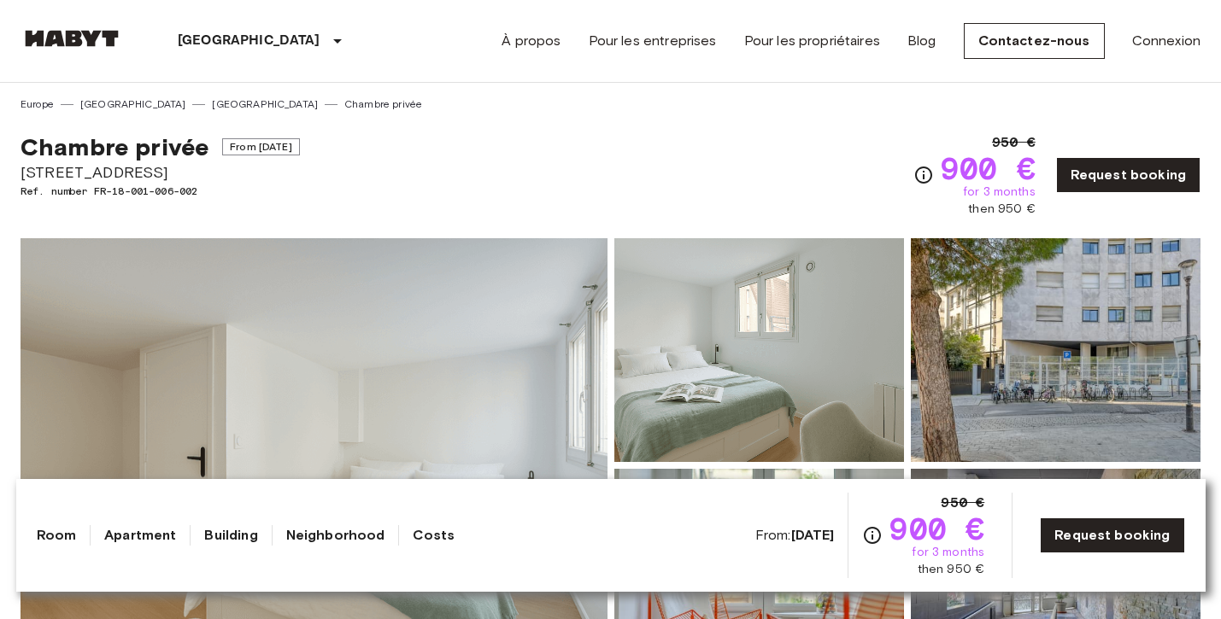  I want to click on a: Connexion, so click(1166, 41).